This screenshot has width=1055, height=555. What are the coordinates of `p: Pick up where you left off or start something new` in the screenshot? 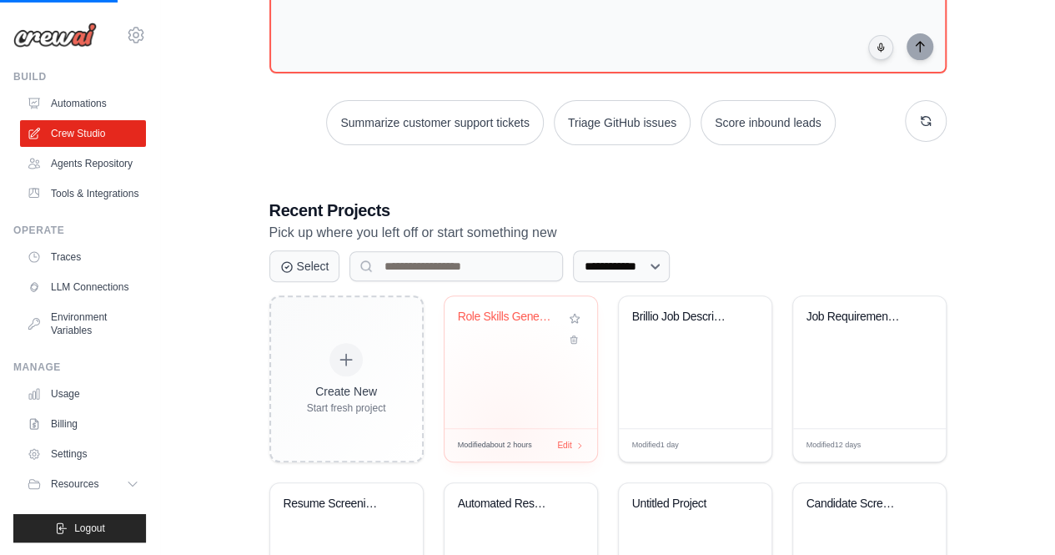 It's located at (608, 233).